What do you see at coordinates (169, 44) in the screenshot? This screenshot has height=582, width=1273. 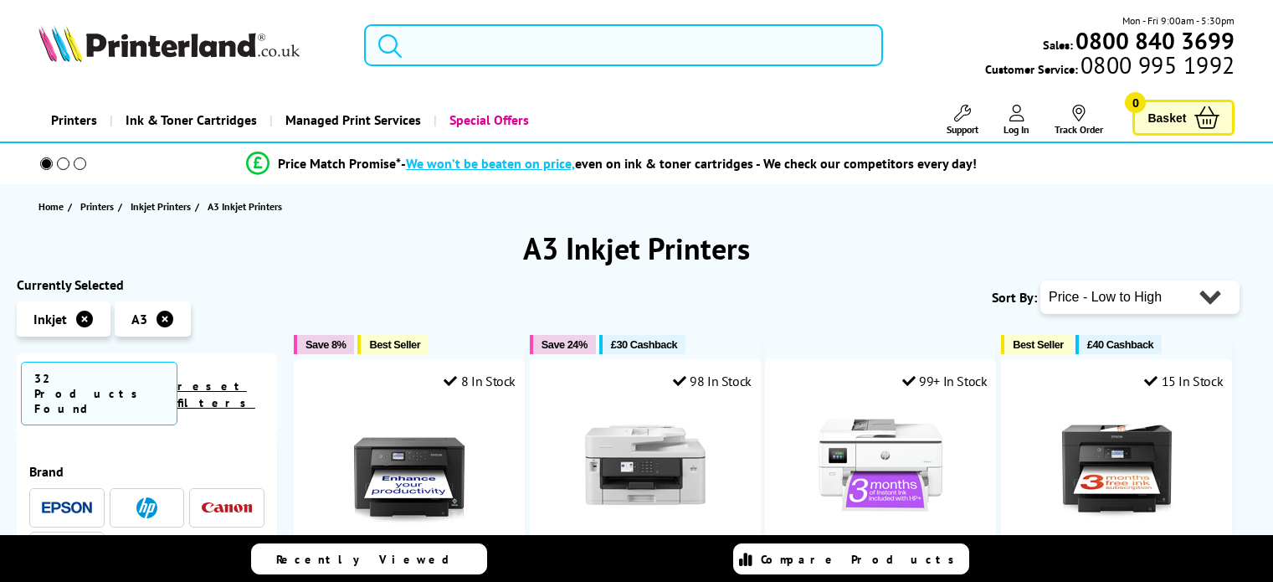 I see `img: Printerland Logo` at bounding box center [169, 44].